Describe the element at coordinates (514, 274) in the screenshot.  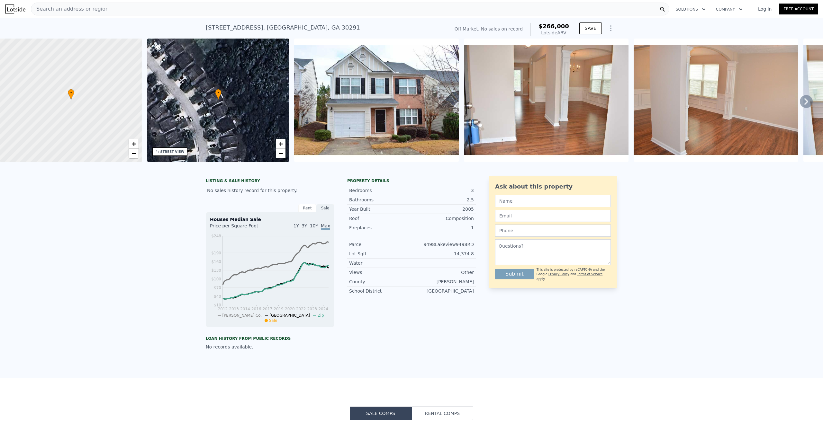
I see `button: Submit` at that location.